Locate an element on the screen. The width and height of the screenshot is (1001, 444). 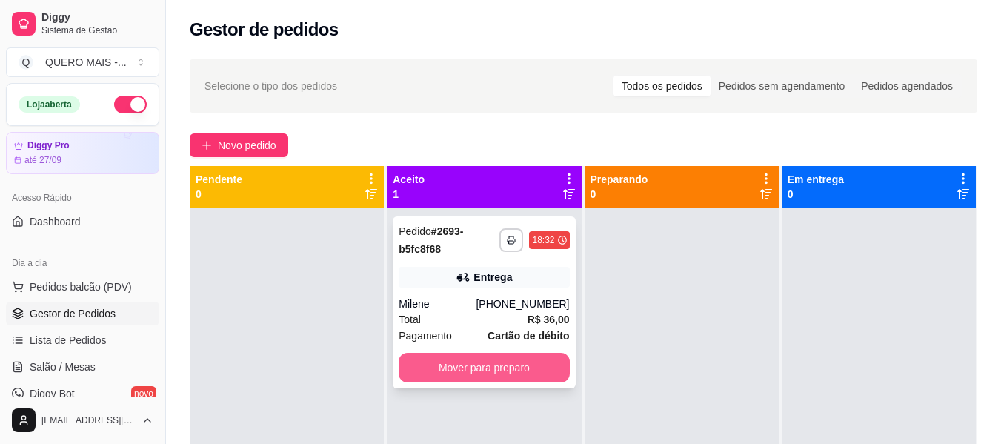
span: Q is located at coordinates (26, 62).